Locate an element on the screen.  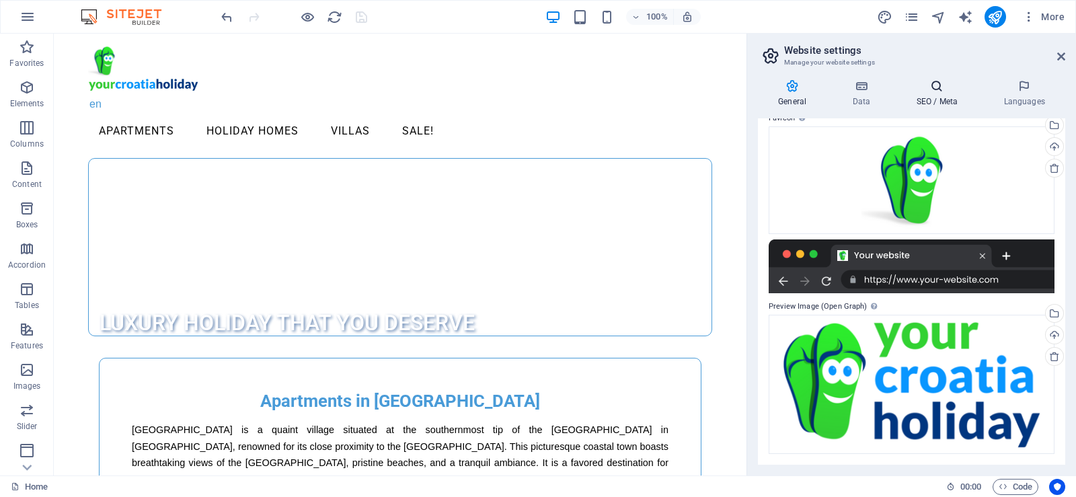
img: Editor Logo is located at coordinates (128, 17).